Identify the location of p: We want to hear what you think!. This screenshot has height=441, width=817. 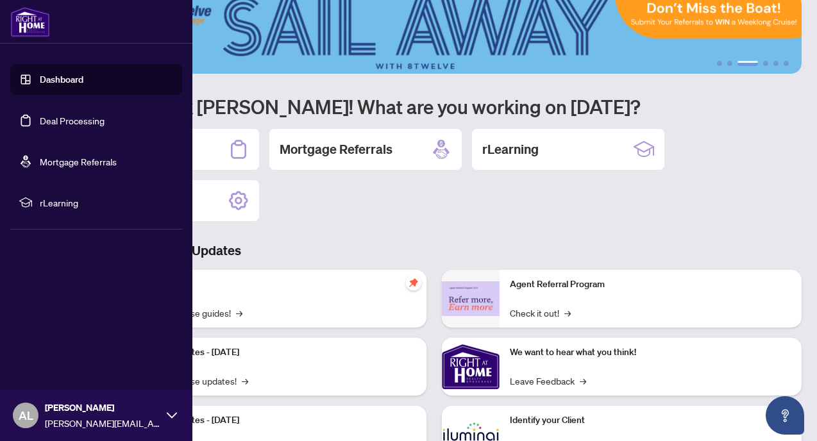
(650, 352).